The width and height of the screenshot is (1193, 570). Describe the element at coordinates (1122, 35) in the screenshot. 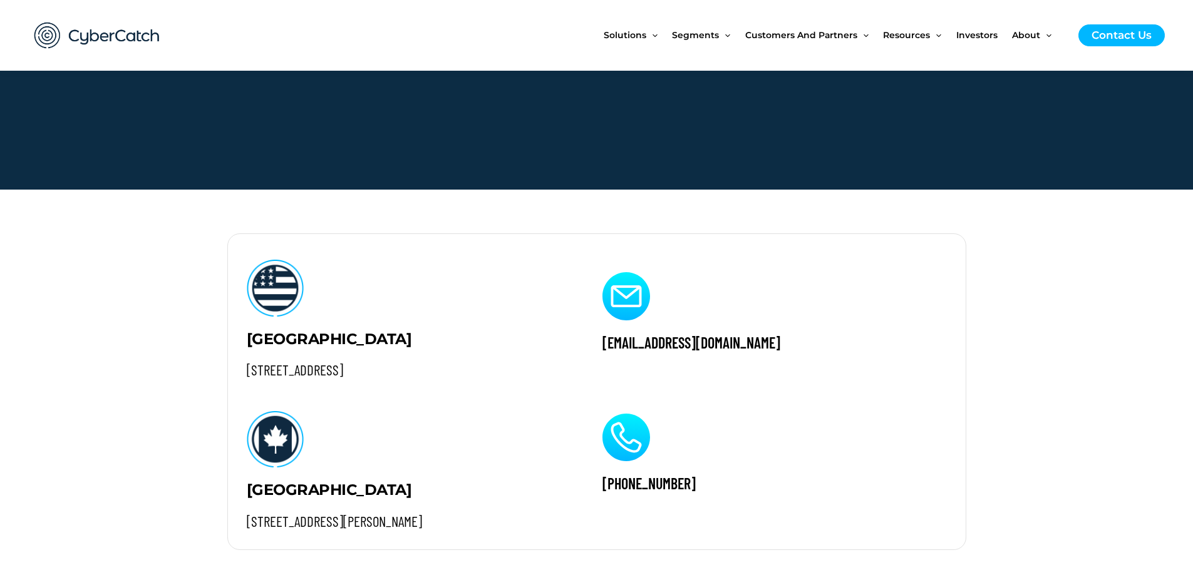

I see `a: Contact Us` at that location.